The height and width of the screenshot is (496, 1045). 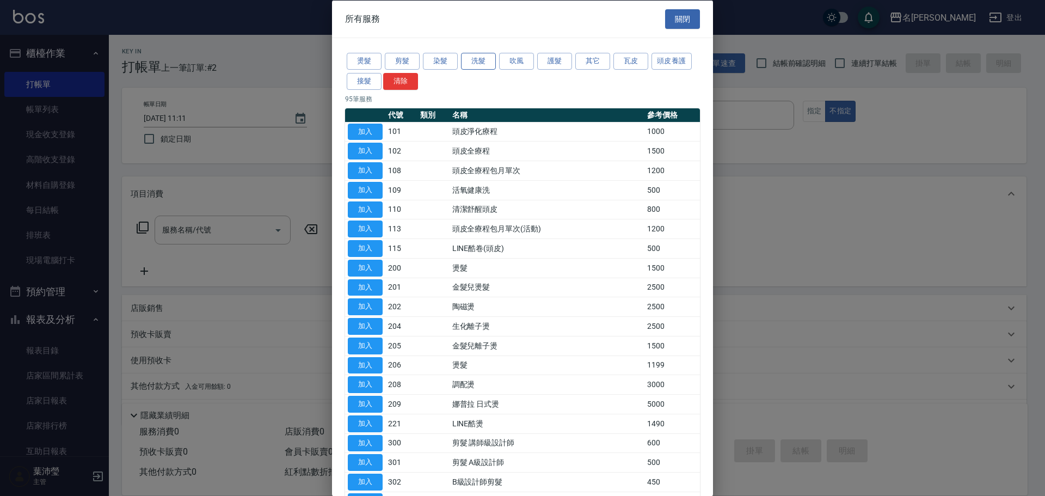 What do you see at coordinates (547, 170) in the screenshot?
I see `td: 頭皮全療程包月單次` at bounding box center [547, 170].